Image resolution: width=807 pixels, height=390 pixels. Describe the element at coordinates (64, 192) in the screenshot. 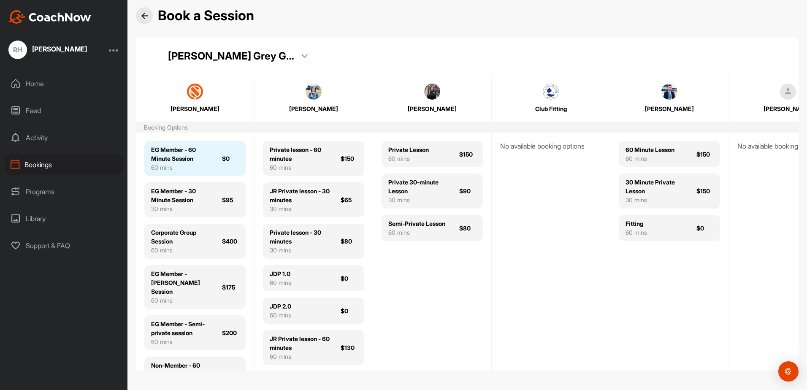

I see `div: Programs` at that location.